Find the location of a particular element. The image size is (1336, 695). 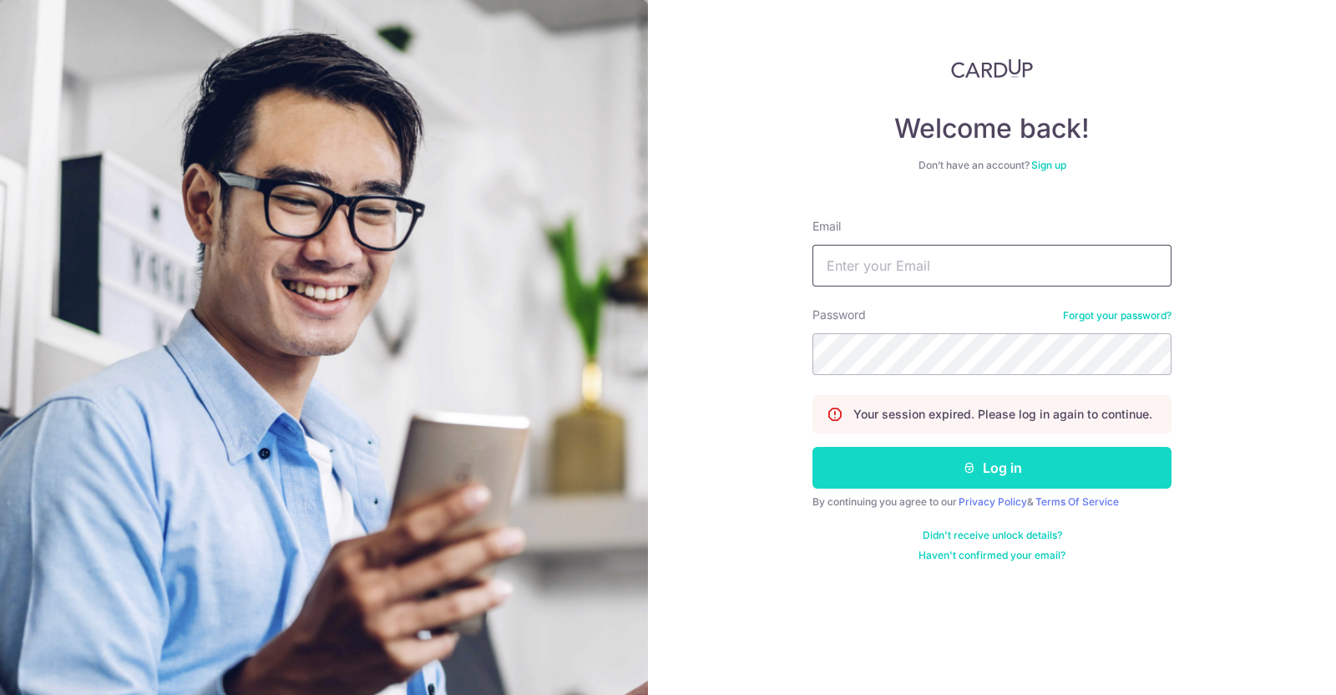

button: Log in is located at coordinates (992, 468).